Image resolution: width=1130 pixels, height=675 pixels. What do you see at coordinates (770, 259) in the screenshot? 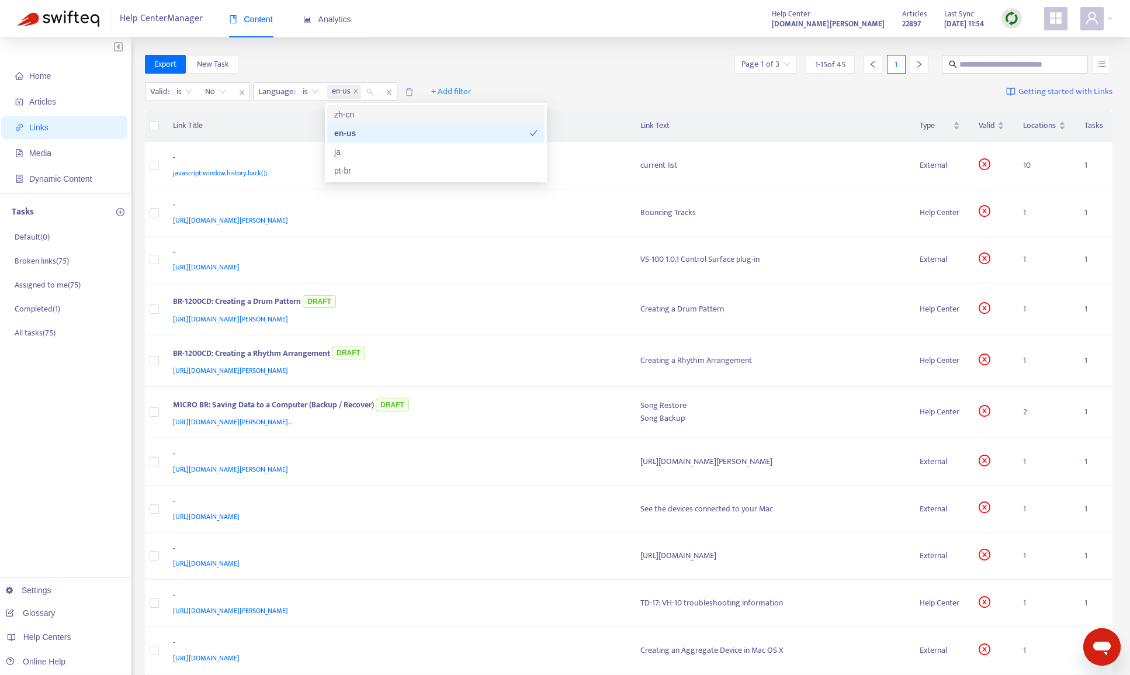
I see `div: VS-100 1.0.1 Control Surface plug-in` at bounding box center [770, 259].